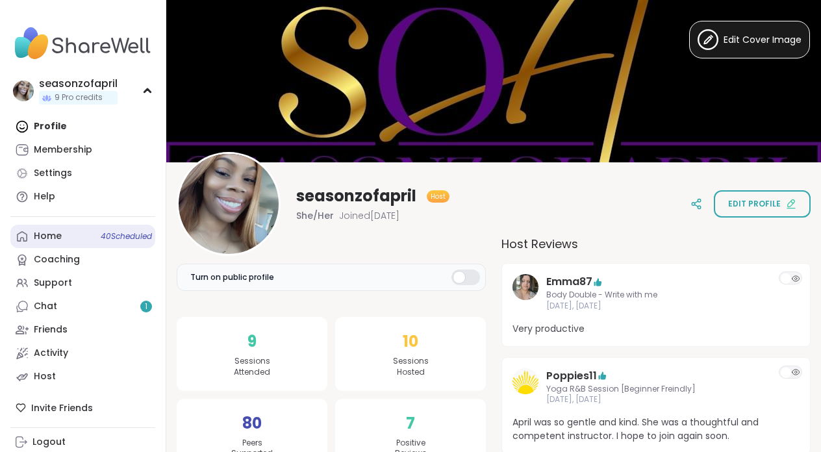 This screenshot has width=821, height=452. I want to click on span: Edit profile, so click(754, 204).